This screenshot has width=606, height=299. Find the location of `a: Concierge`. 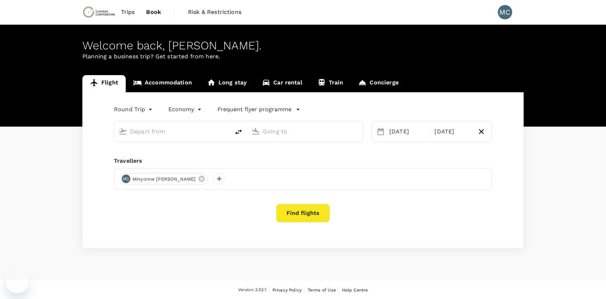

a: Concierge is located at coordinates (378, 84).